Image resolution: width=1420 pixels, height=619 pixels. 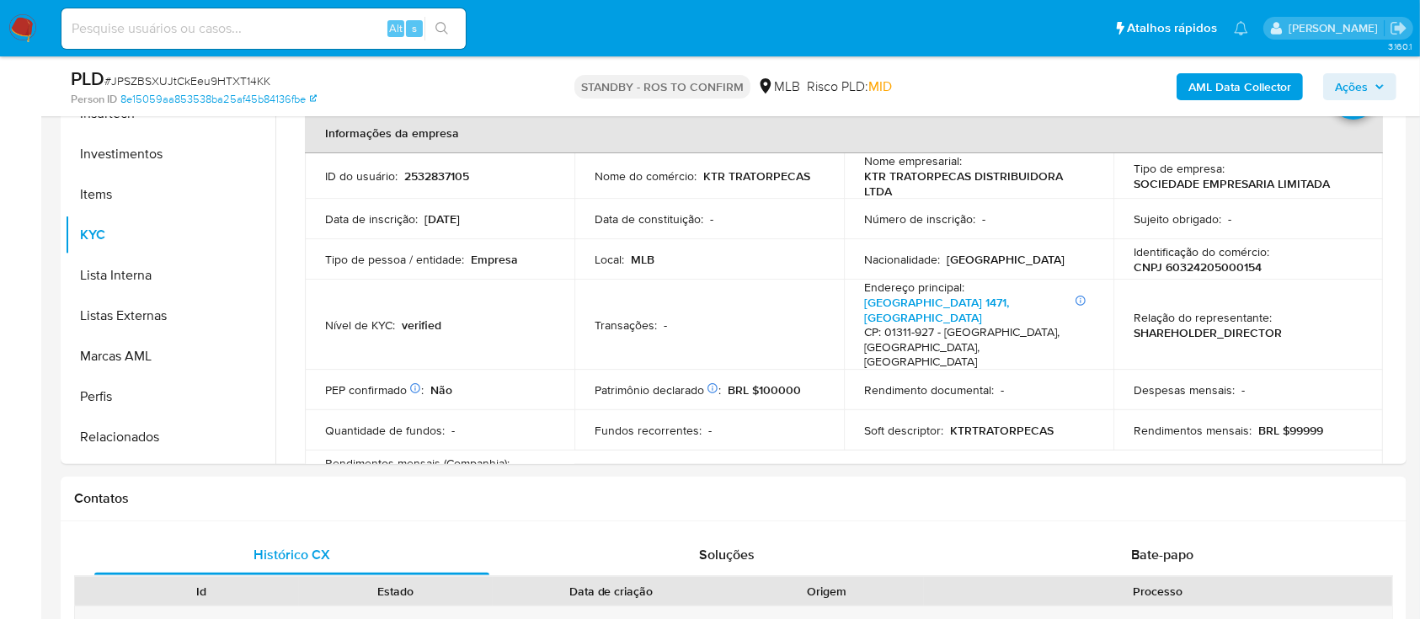 I want to click on span: Atalhos rápidos, so click(x=1172, y=28).